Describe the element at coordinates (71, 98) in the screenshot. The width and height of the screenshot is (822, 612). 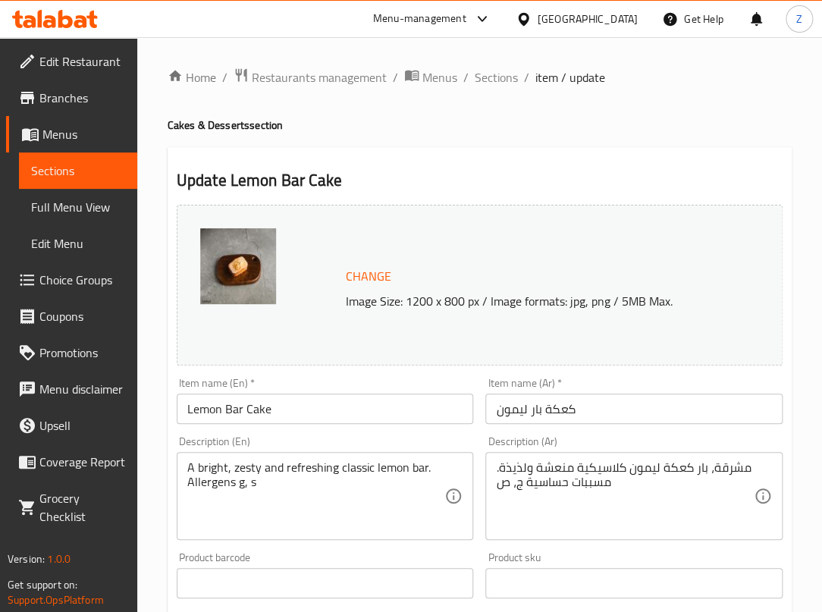
I see `a: Branches` at that location.